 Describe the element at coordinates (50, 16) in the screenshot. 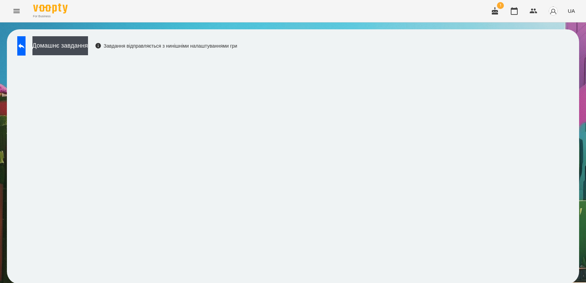

I see `span: For Business` at that location.